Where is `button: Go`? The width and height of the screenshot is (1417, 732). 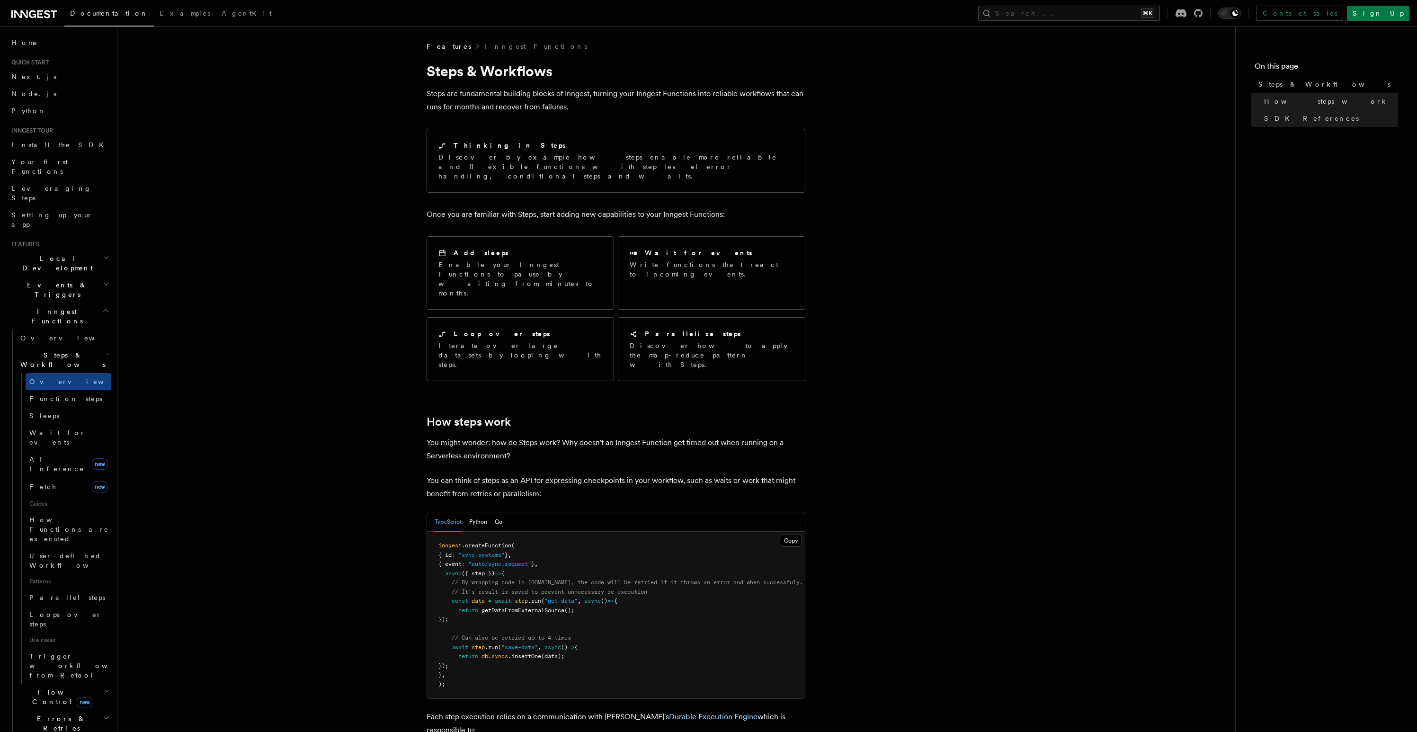 button: Go is located at coordinates (499, 522).